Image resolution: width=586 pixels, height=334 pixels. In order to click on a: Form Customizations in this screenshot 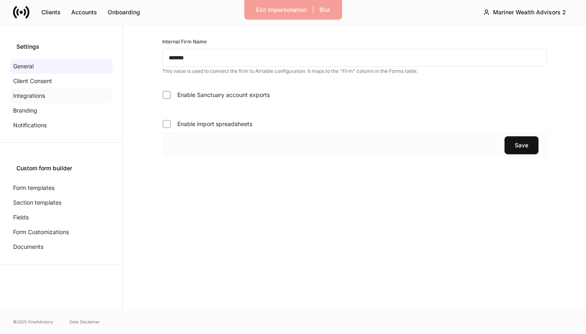, I will do `click(61, 232)`.